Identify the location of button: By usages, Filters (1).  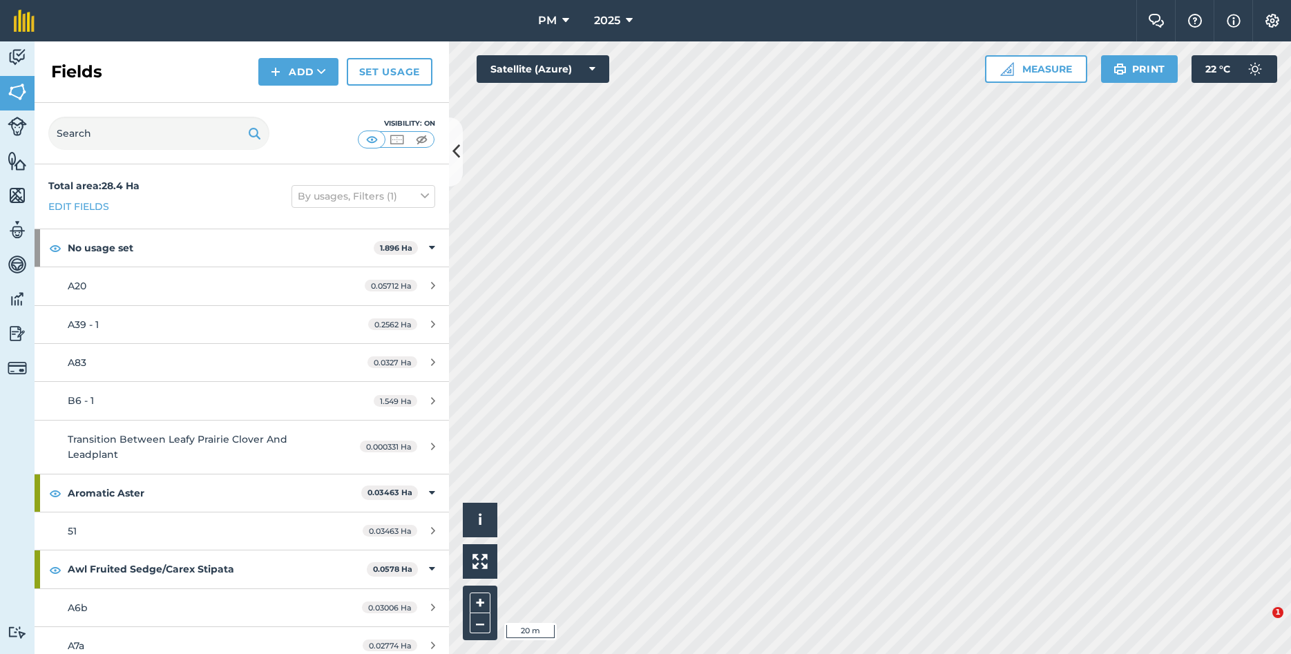
(363, 196).